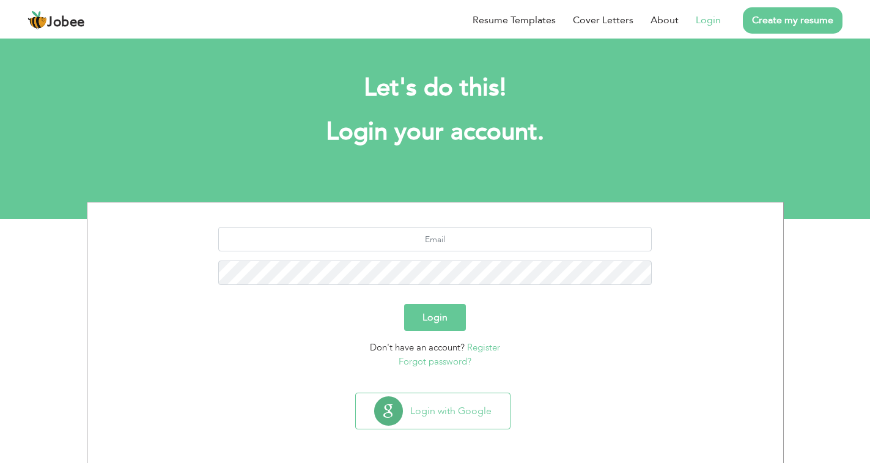  What do you see at coordinates (417, 347) in the screenshot?
I see `span: Don't have an account?` at bounding box center [417, 347].